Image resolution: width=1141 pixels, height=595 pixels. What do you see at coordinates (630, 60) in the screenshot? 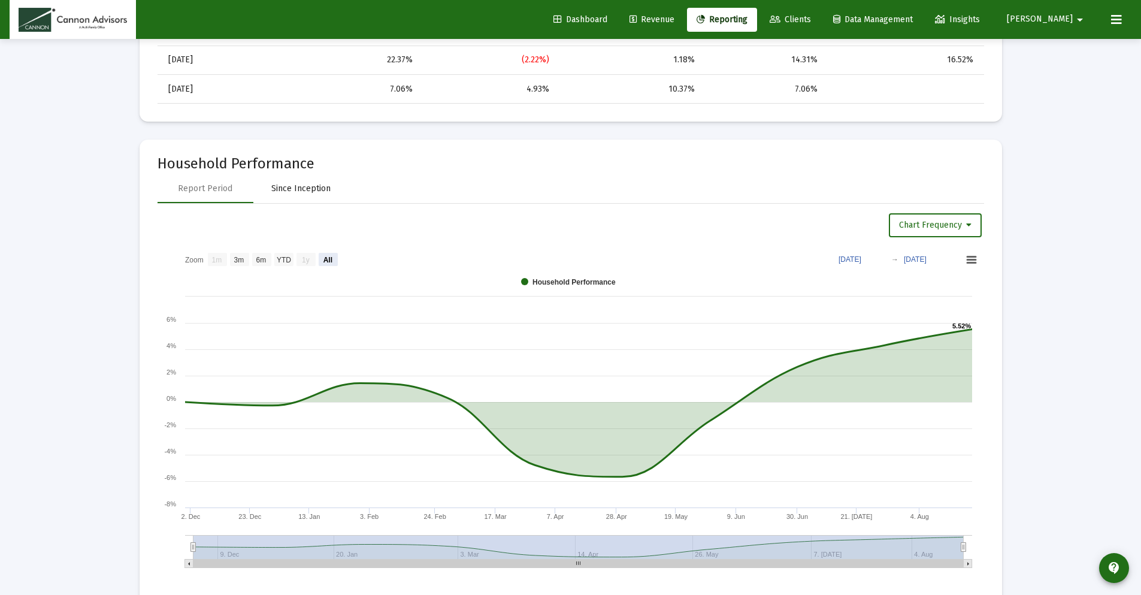
I see `div: 1.18%` at bounding box center [630, 60].